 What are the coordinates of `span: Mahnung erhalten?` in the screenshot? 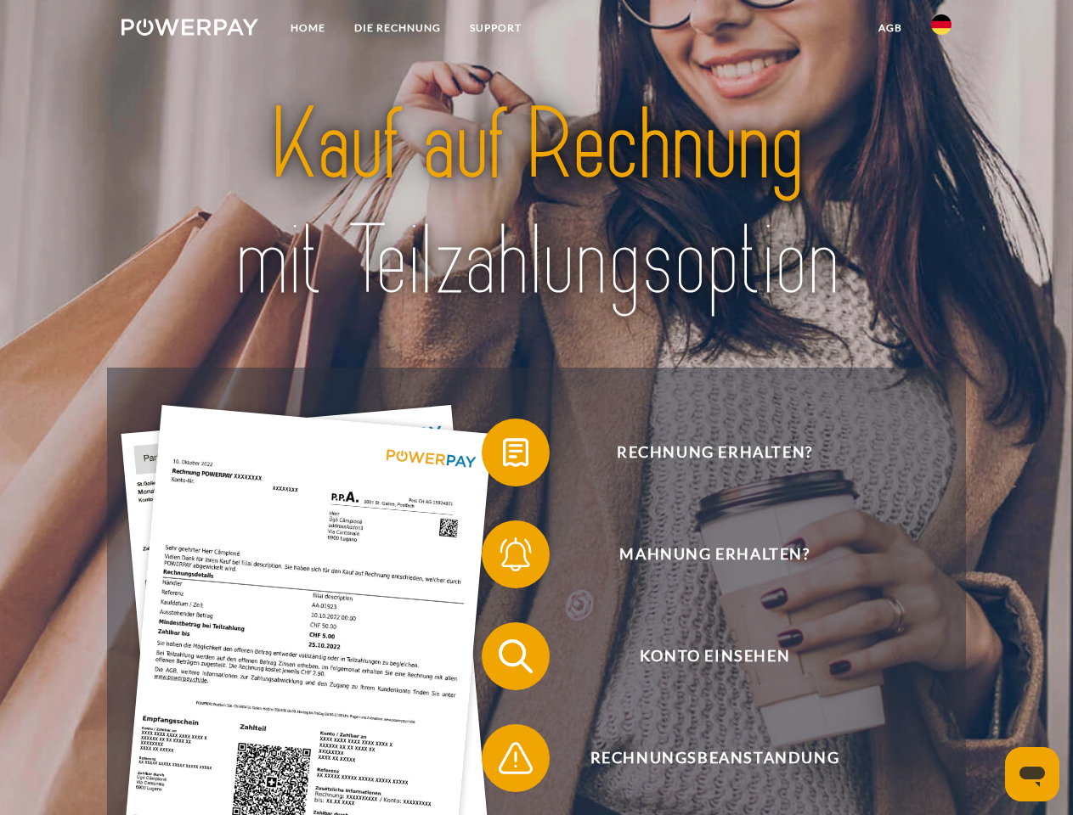 It's located at (714, 555).